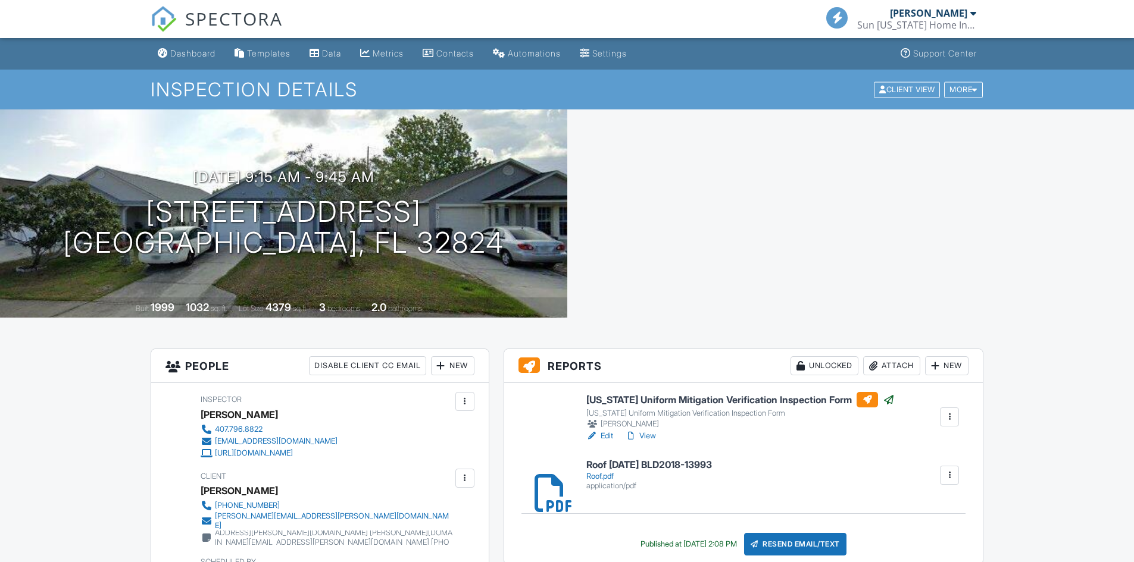 The height and width of the screenshot is (562, 1134). I want to click on div: Roof.pdf, so click(649, 477).